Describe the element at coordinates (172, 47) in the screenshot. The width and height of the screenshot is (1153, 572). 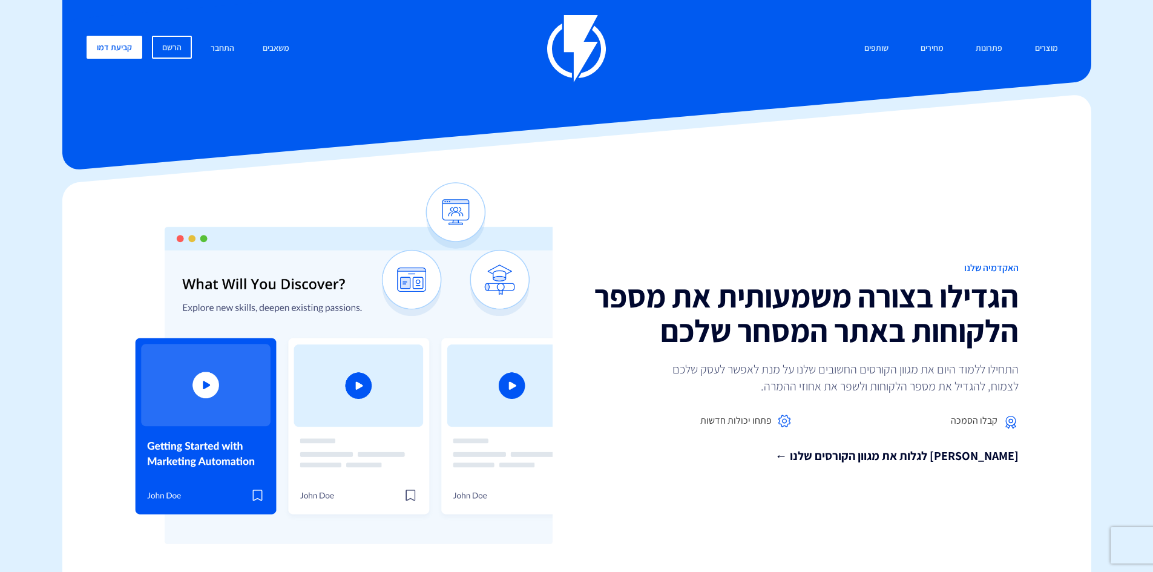
I see `a: הרשם` at that location.